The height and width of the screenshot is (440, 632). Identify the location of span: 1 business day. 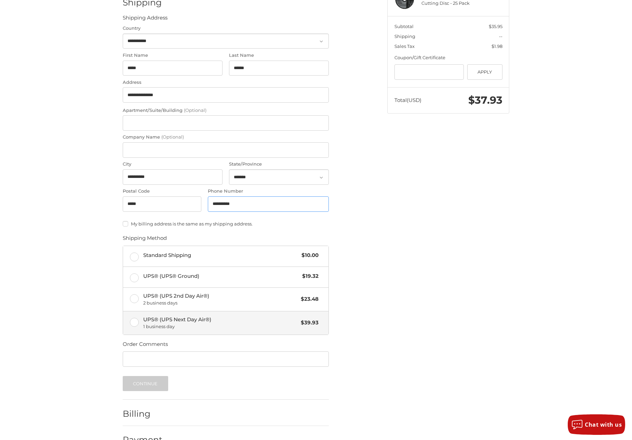
(221, 327).